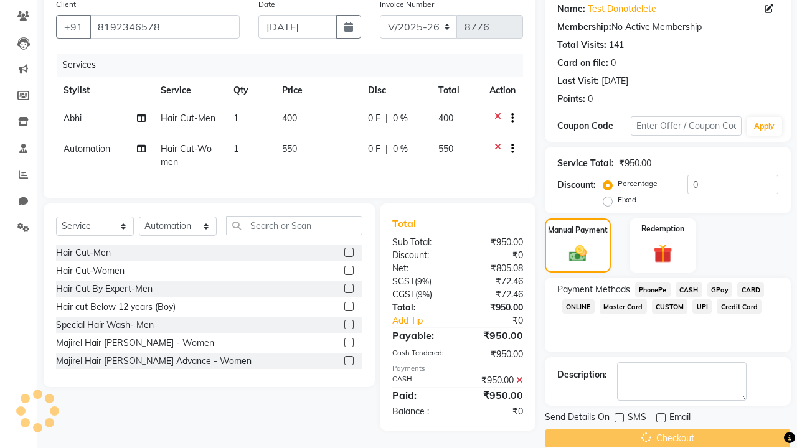 This screenshot has height=448, width=797. Describe the element at coordinates (594, 126) in the screenshot. I see `div: Coupon Code` at that location.